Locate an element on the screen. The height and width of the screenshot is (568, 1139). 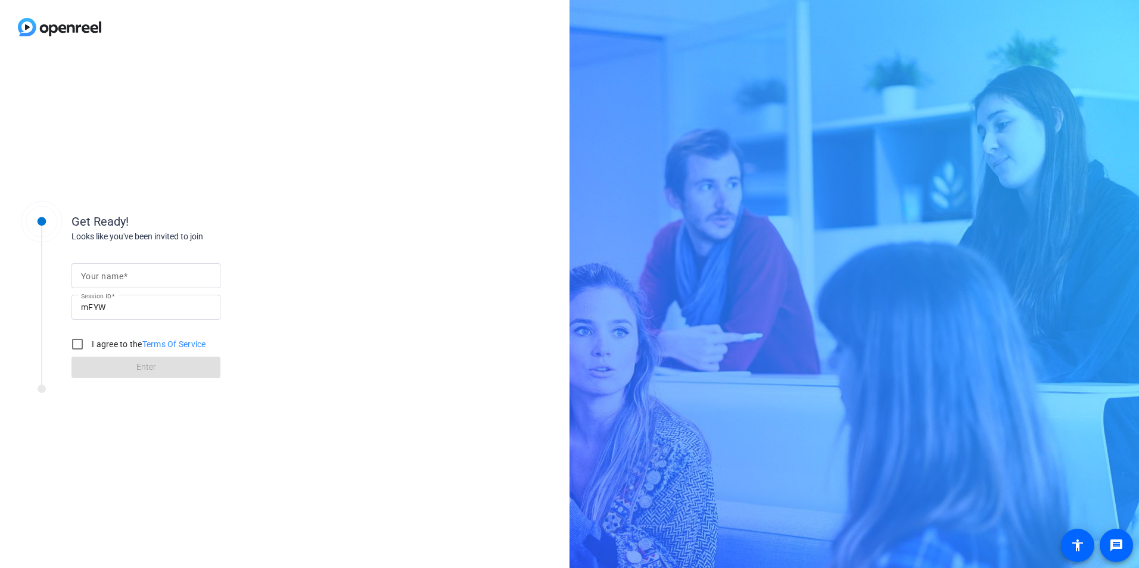
mat-label: Session ID is located at coordinates (96, 296).